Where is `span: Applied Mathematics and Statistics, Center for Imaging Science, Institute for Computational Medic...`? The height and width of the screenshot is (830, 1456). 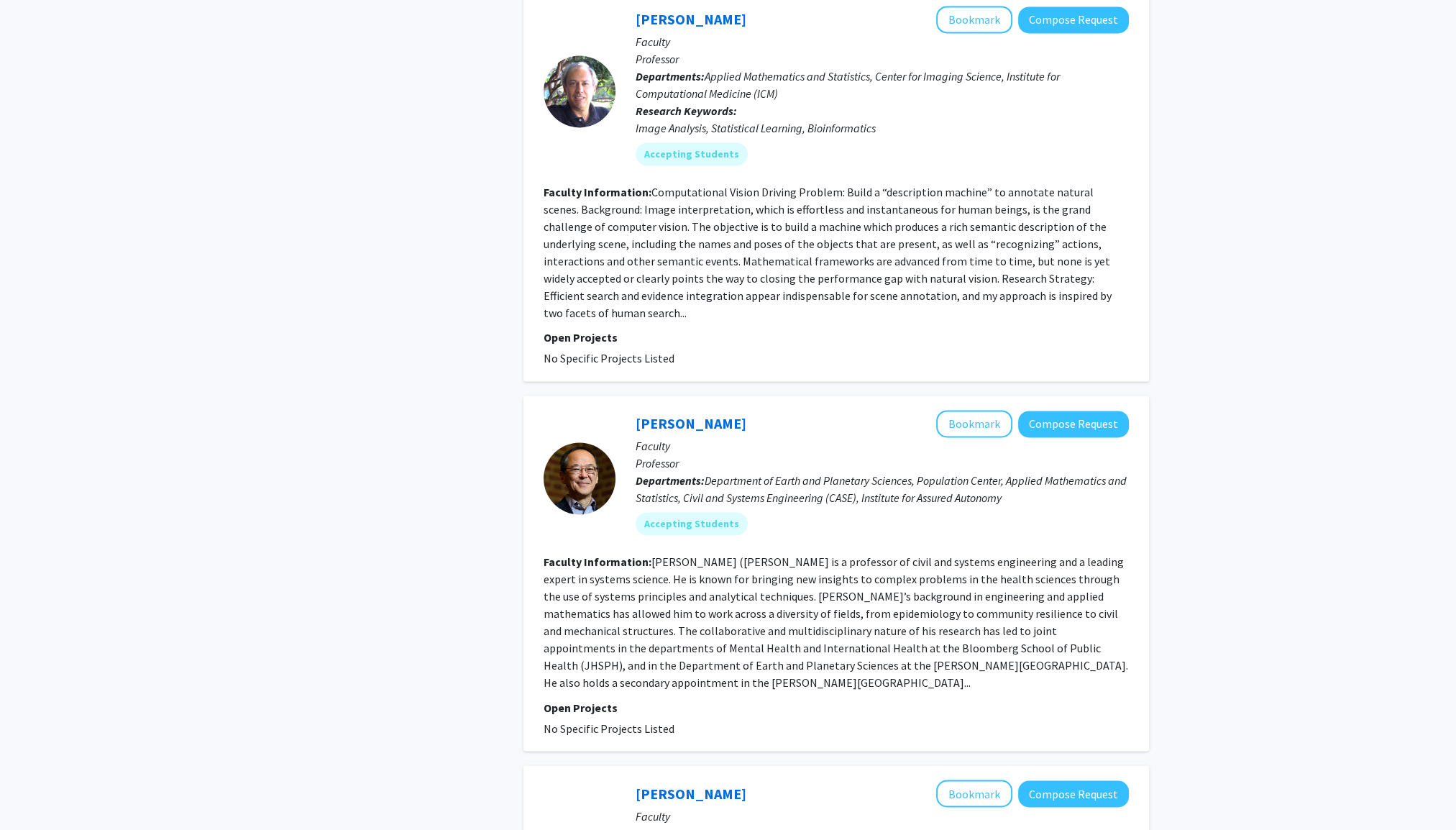
span: Applied Mathematics and Statistics, Center for Imaging Science, Institute for Computational Medic... is located at coordinates (848, 84).